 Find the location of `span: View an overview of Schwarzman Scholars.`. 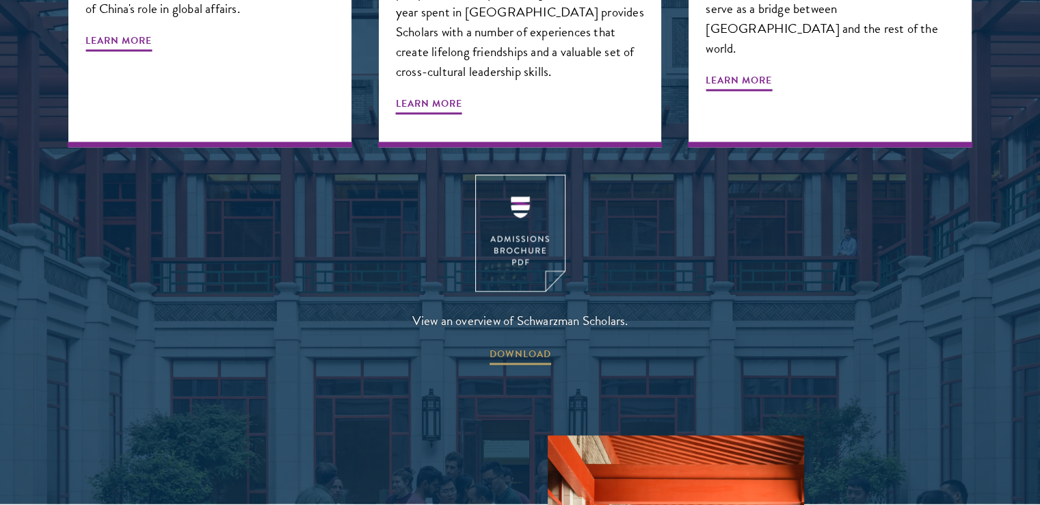

span: View an overview of Schwarzman Scholars. is located at coordinates (520, 320).